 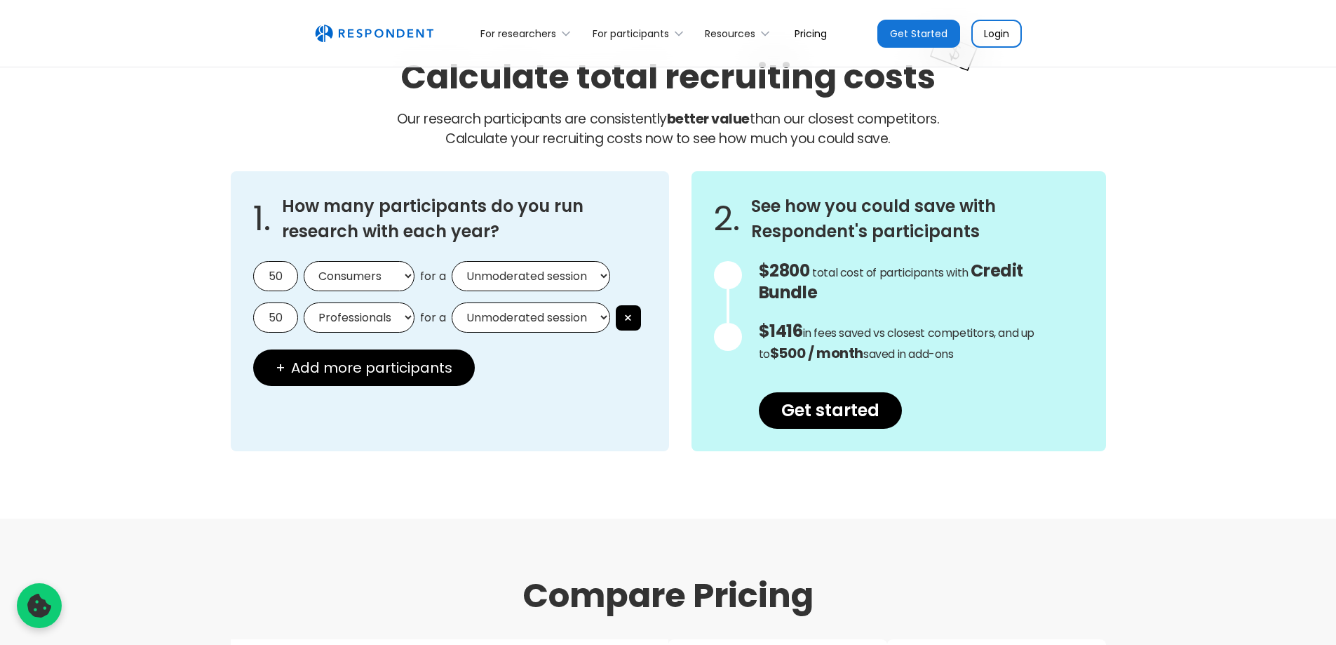 I want to click on span: Calculate your recruiting costs now to see how much you could save., so click(x=668, y=138).